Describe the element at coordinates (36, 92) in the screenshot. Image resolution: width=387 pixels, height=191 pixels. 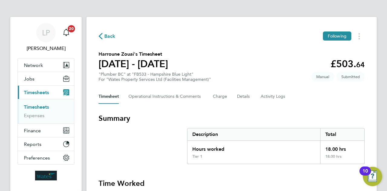
I see `span: Timesheets` at that location.